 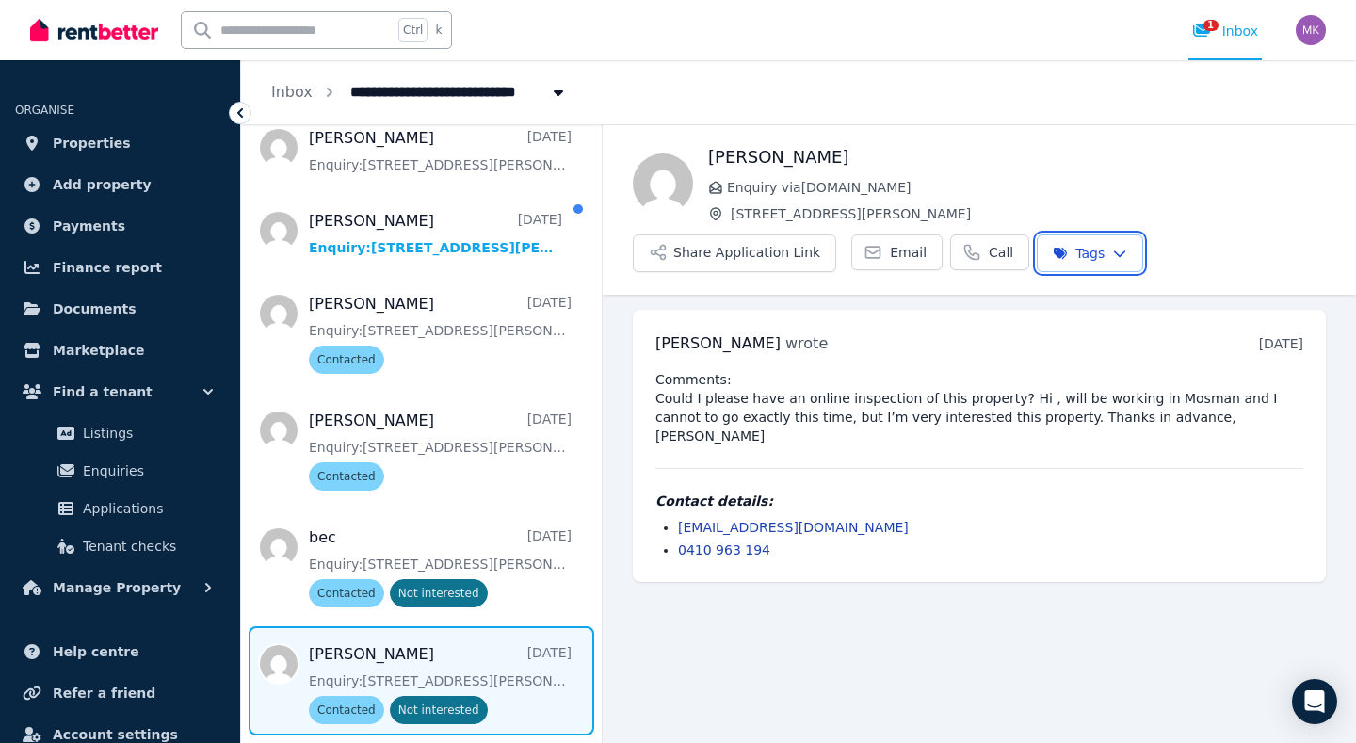 I want to click on button: Tags, so click(x=1090, y=253).